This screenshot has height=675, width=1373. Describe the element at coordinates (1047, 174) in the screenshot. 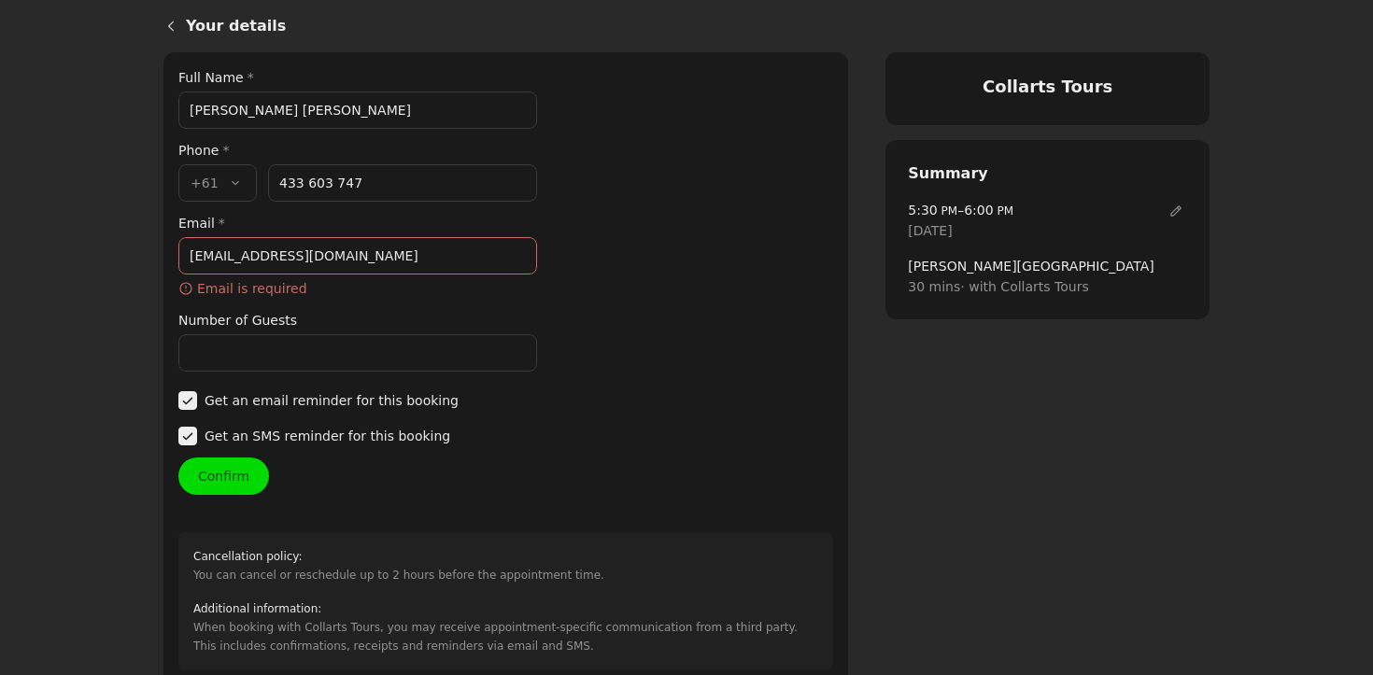

I see `h2: Summary` at that location.